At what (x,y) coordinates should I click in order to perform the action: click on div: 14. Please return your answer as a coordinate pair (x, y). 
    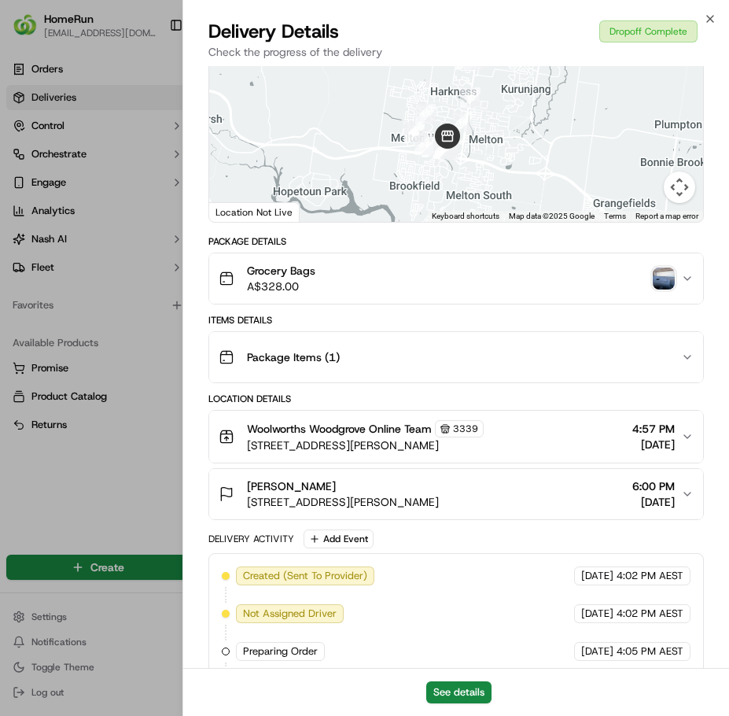
    Looking at the image, I should click on (425, 145).